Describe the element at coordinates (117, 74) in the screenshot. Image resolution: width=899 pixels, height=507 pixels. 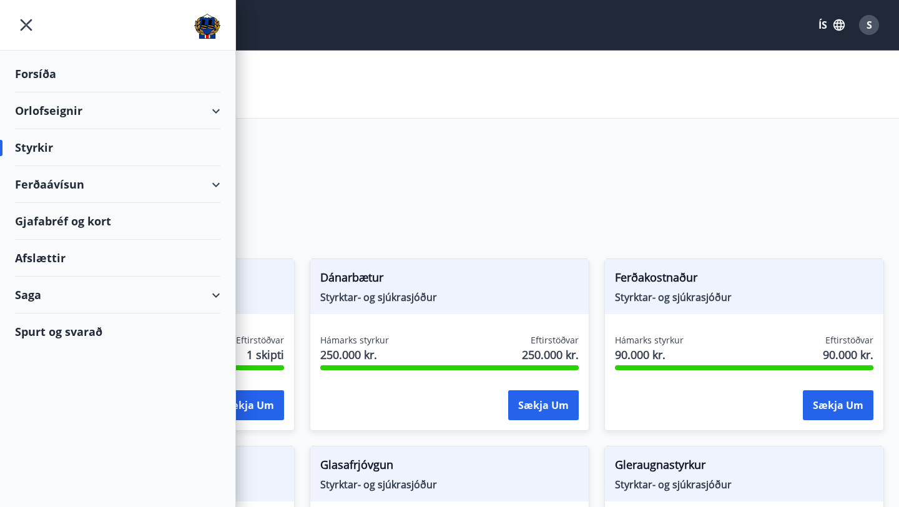
I see `div: Forsíða` at that location.